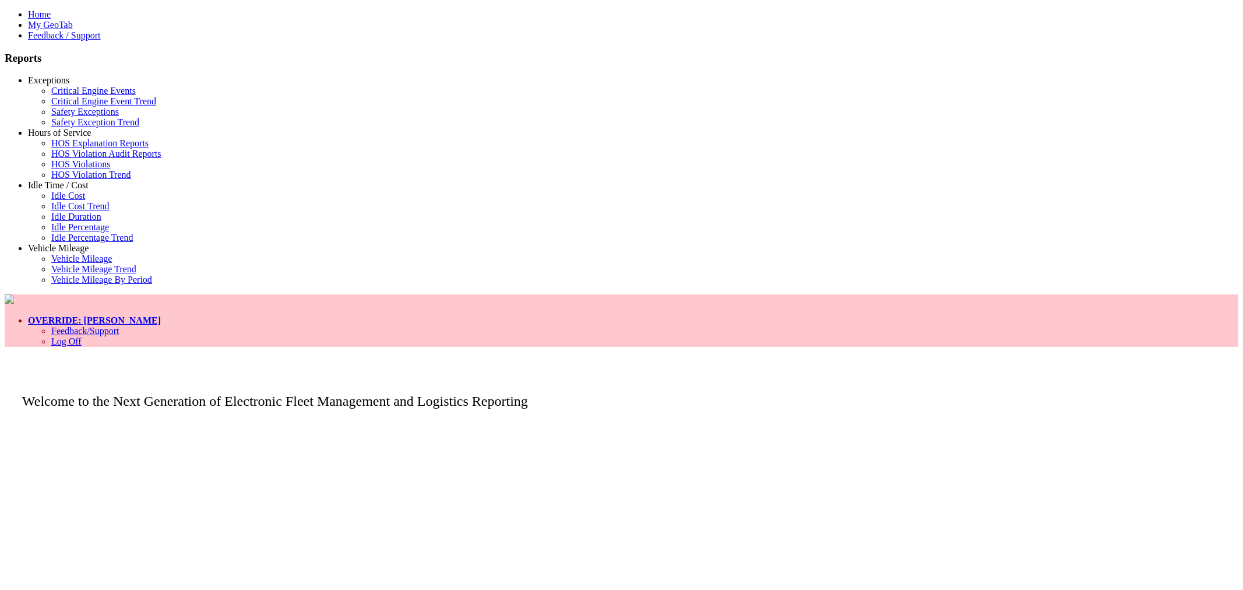 The width and height of the screenshot is (1243, 590). I want to click on a: Idle Percentage, so click(80, 227).